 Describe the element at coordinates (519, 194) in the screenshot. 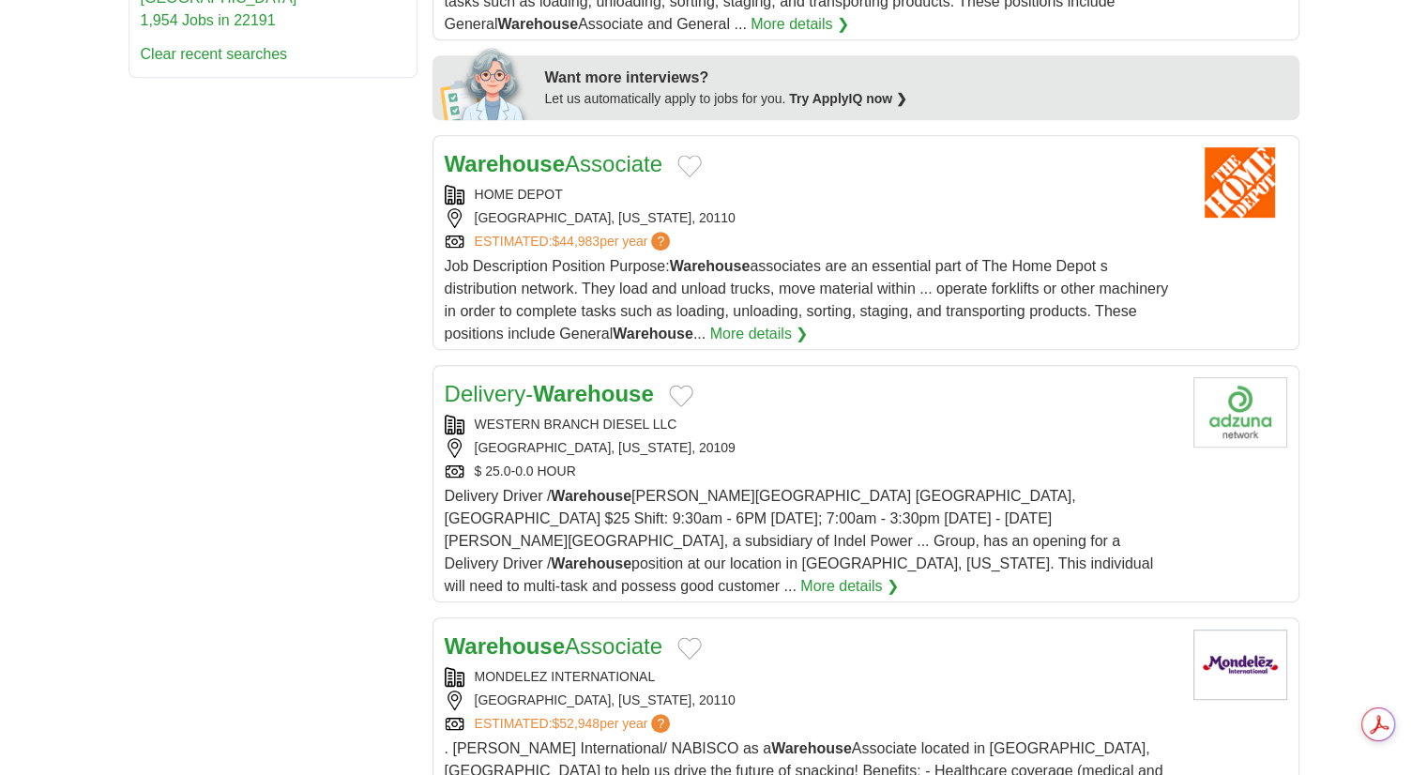

I see `a: HOME DEPOT` at that location.